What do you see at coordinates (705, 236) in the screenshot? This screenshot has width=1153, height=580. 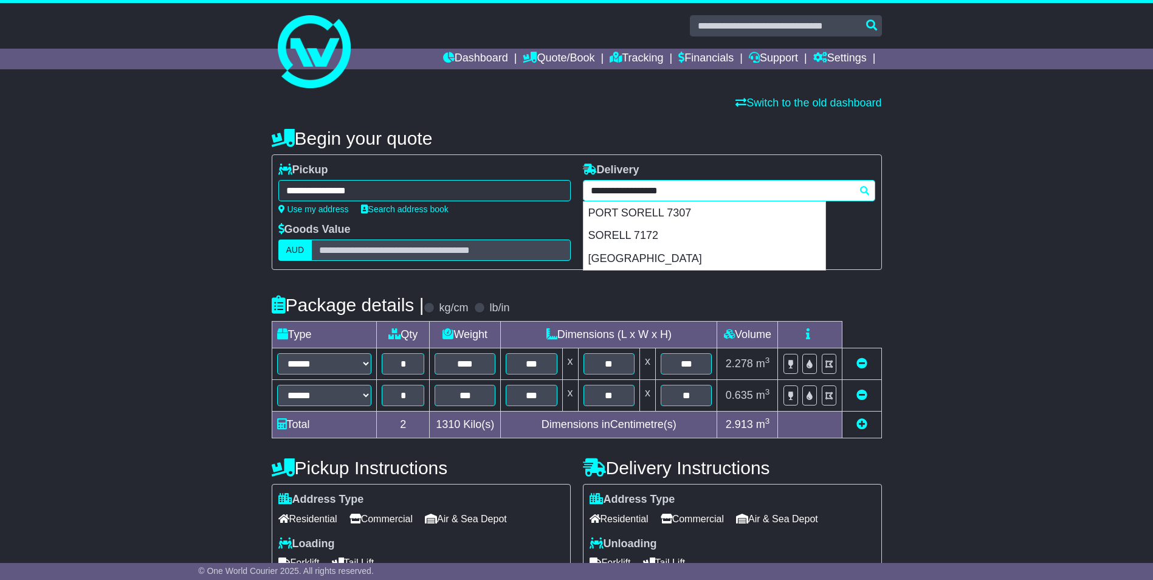 I see `div: SORELL 7172` at bounding box center [705, 236].